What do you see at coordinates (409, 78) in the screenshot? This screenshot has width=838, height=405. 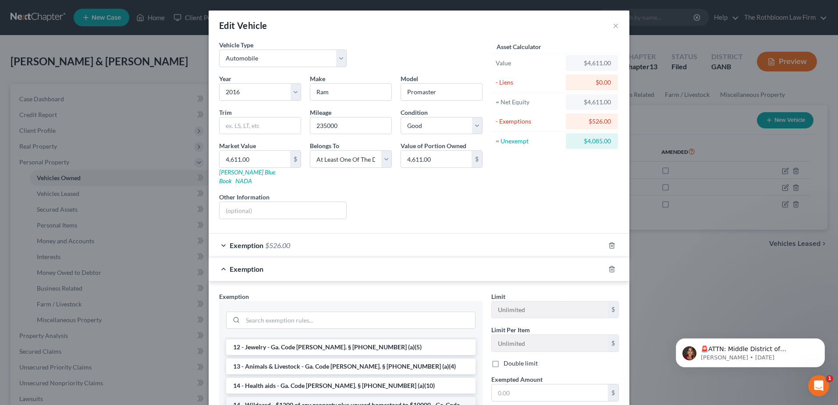 I see `label: Model` at bounding box center [409, 78].